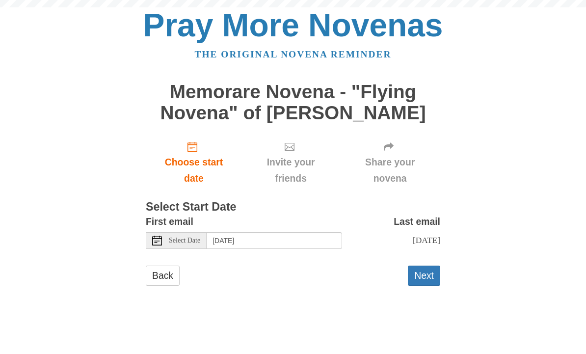 The width and height of the screenshot is (586, 354). What do you see at coordinates (169, 222) in the screenshot?
I see `label: First email` at bounding box center [169, 222].